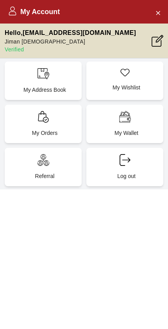  Describe the element at coordinates (71, 49) in the screenshot. I see `p: Verified` at that location.